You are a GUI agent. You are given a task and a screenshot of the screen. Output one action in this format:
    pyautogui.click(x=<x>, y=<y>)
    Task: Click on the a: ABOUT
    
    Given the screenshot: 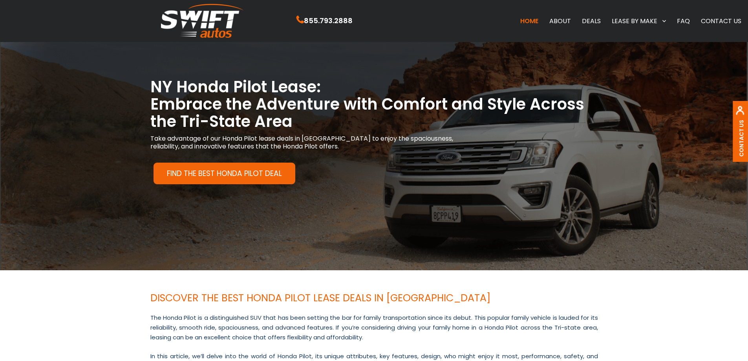 What is the action you would take?
    pyautogui.click(x=560, y=21)
    